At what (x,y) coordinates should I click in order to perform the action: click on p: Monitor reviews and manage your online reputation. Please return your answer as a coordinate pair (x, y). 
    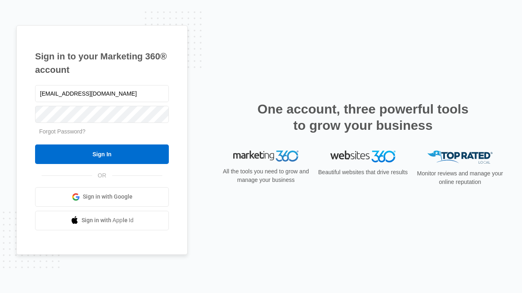
    Looking at the image, I should click on (460, 178).